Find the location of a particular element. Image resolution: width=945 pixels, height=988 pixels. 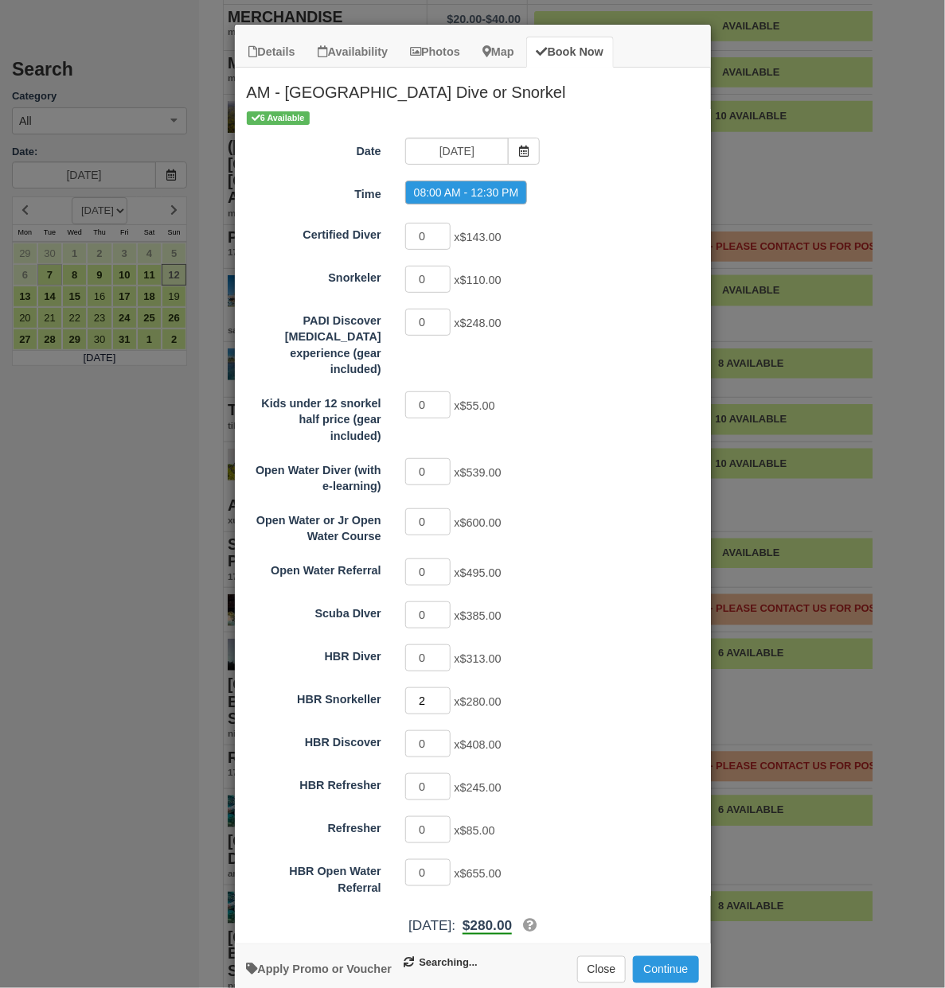

label: Time is located at coordinates (314, 192).